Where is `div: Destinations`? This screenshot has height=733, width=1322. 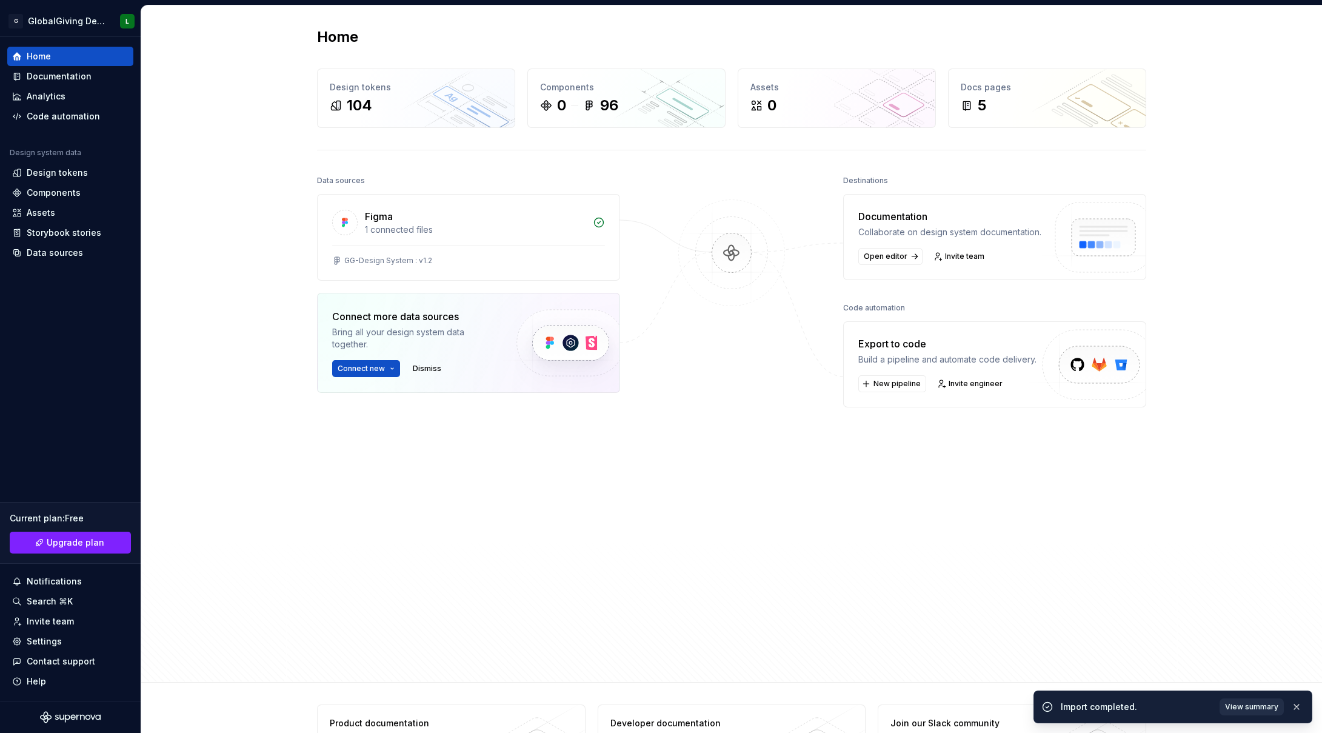
div: Destinations is located at coordinates (865, 181).